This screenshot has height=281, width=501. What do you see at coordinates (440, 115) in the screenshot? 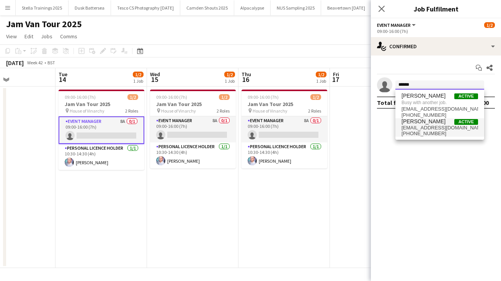
I see `span: +447701342865` at bounding box center [440, 115].